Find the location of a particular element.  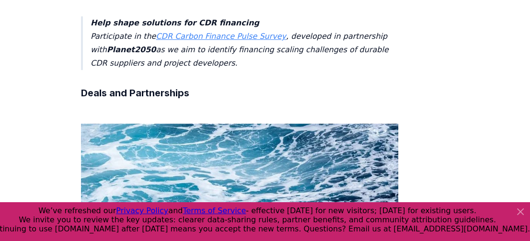

strong: Help shape solutions for CDR financing is located at coordinates (175, 23).